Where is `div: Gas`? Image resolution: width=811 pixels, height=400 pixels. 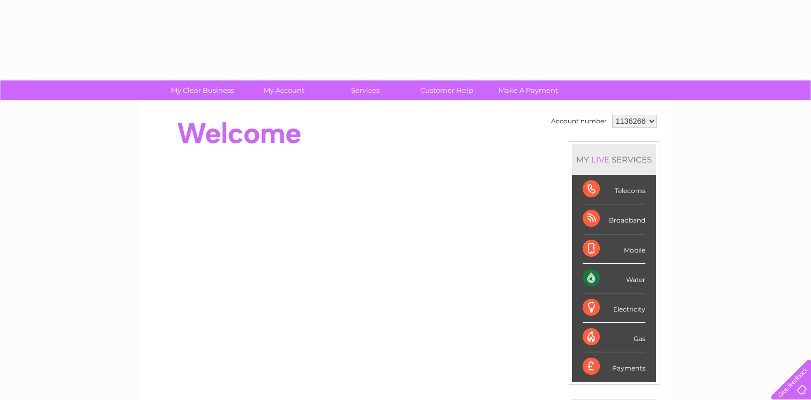 div: Gas is located at coordinates (614, 337).